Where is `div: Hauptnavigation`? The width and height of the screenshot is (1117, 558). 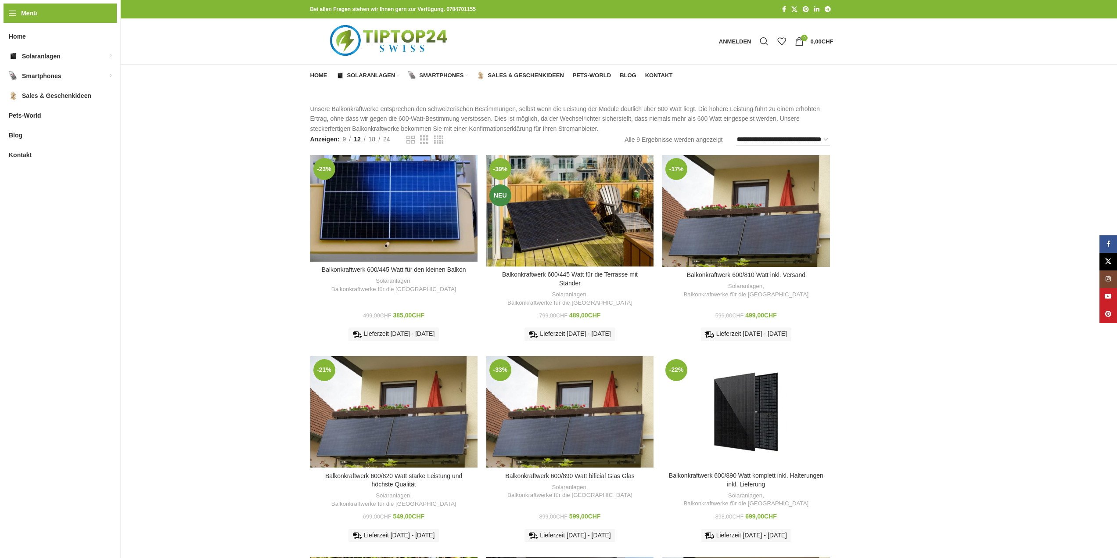 div: Hauptnavigation is located at coordinates (491, 75).